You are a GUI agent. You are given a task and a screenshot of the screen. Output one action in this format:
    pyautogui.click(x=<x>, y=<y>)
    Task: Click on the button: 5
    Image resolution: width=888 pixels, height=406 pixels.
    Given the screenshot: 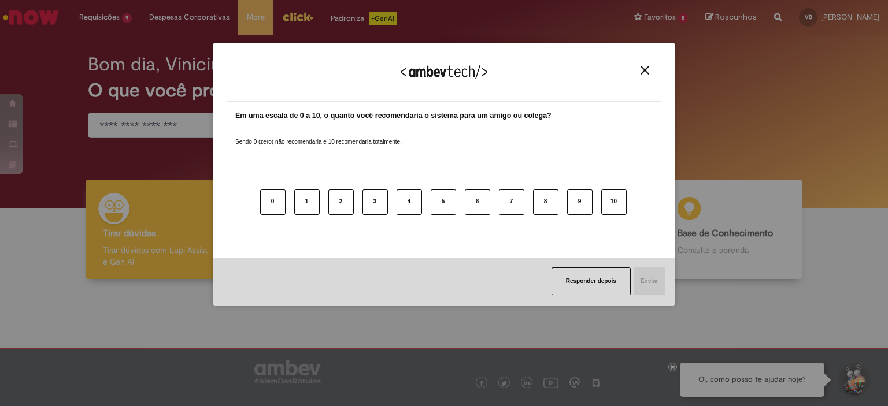 What is the action you would take?
    pyautogui.click(x=443, y=202)
    